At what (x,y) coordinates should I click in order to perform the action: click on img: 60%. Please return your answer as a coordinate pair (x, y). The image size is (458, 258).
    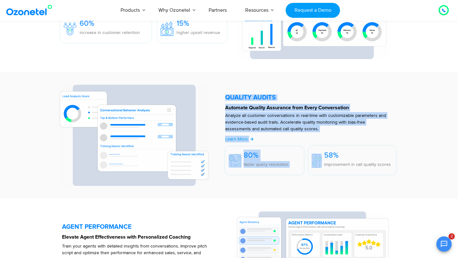
    Looking at the image, I should click on (70, 29).